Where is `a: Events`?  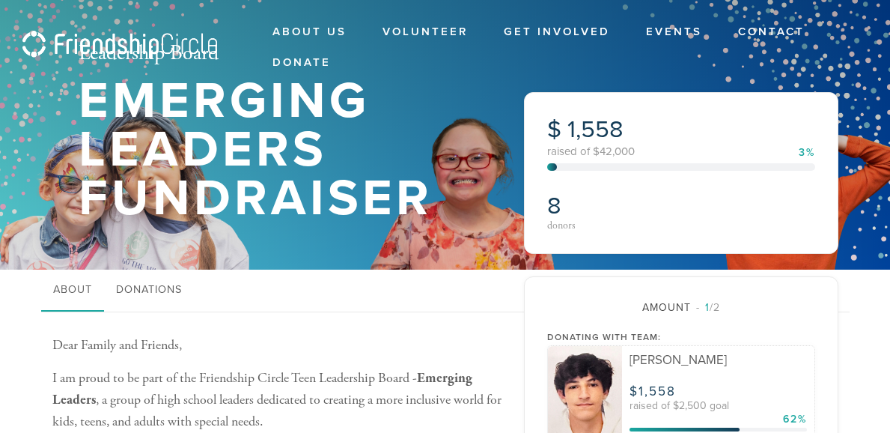
a: Events is located at coordinates (673, 32).